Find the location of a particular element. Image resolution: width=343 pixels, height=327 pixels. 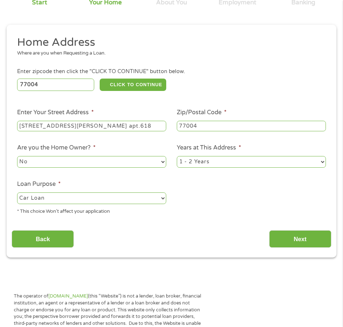

input: Back is located at coordinates (43, 239).